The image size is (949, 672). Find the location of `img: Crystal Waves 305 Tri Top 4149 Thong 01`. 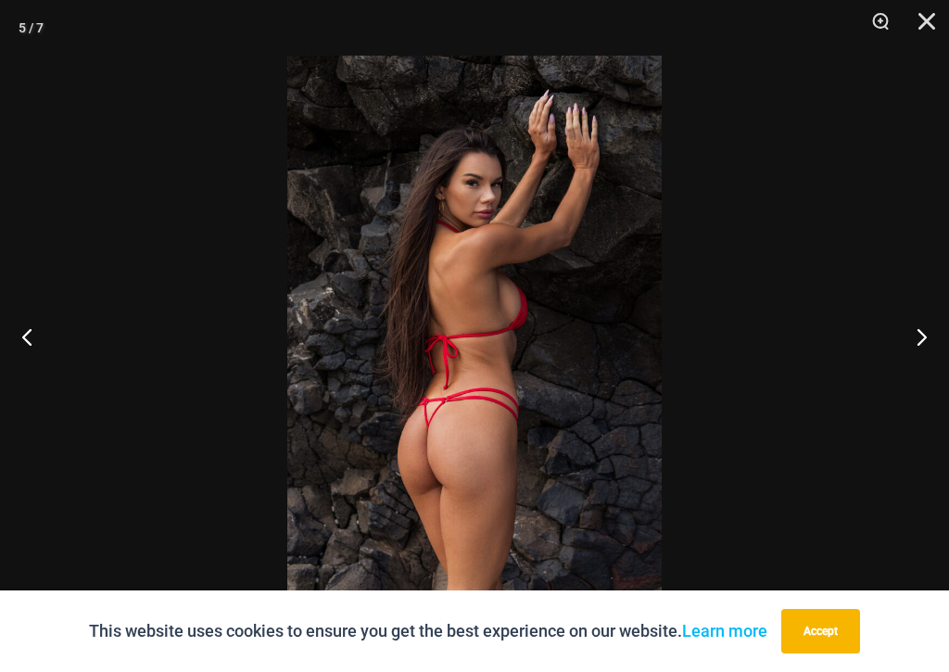

img: Crystal Waves 305 Tri Top 4149 Thong 01 is located at coordinates (475, 336).